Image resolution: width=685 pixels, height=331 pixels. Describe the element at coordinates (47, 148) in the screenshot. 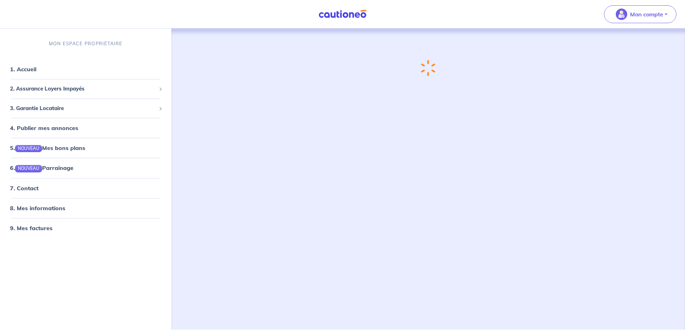

I see `a: 5.NOUVEAUMes bons plans` at that location.